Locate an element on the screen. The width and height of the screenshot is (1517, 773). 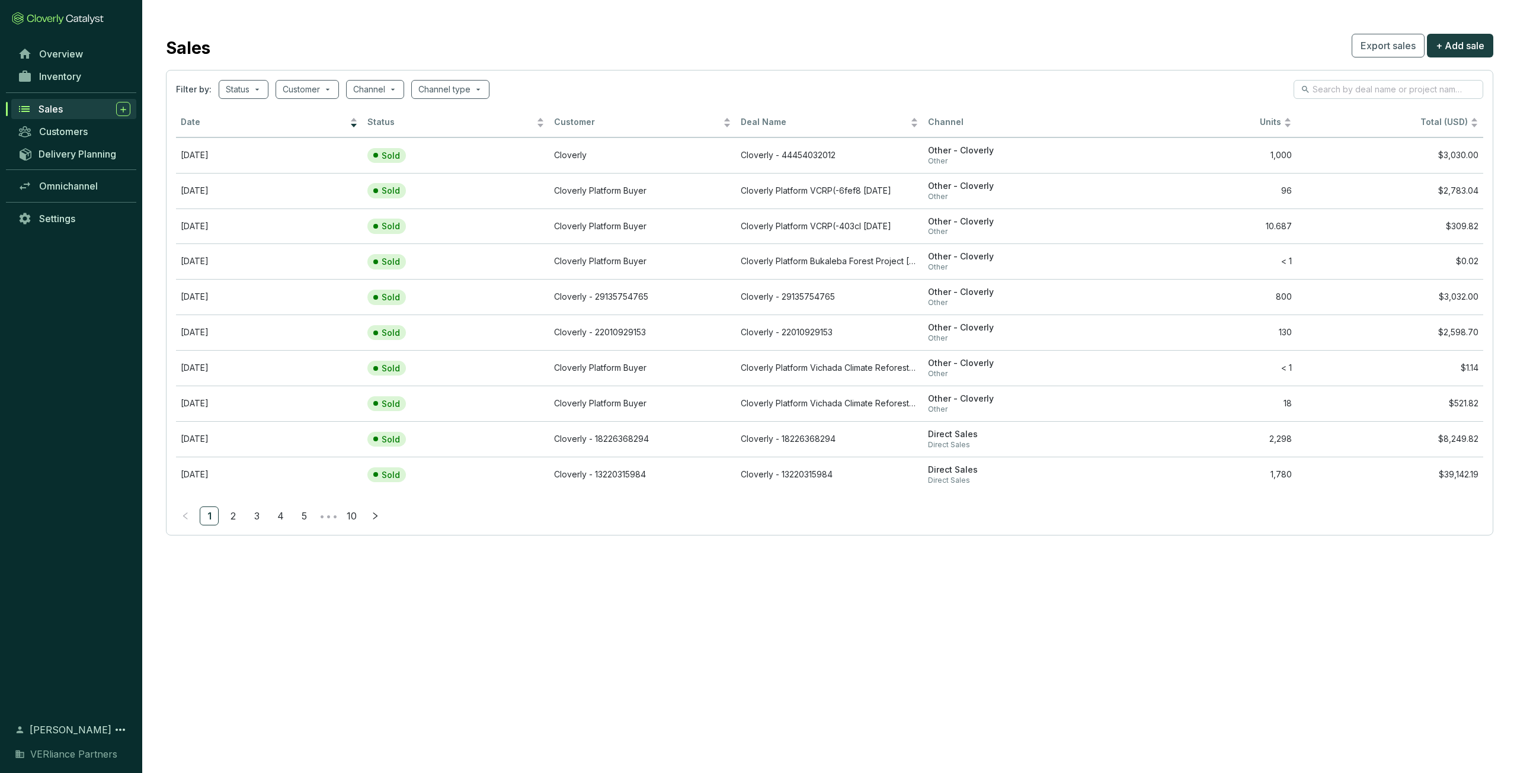
td: Sep 24 2024 is located at coordinates (269, 439).